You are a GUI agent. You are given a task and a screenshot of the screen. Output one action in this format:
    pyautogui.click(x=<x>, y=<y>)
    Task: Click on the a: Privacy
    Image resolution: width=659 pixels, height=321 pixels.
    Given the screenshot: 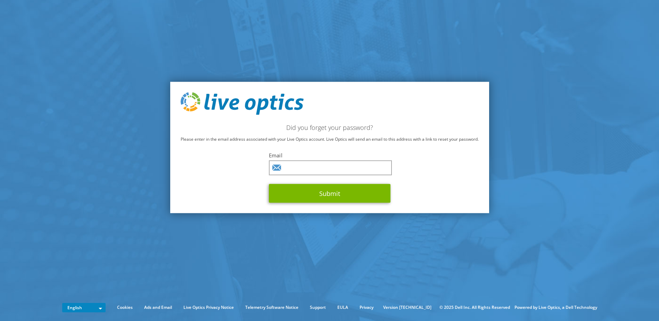 What is the action you would take?
    pyautogui.click(x=367, y=308)
    